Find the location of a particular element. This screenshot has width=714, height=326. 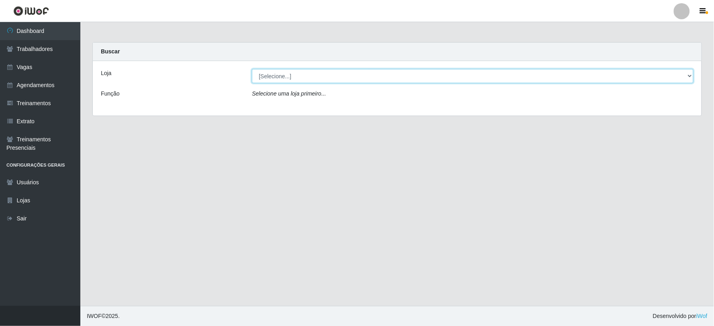

strong: Buscar is located at coordinates (110, 51).